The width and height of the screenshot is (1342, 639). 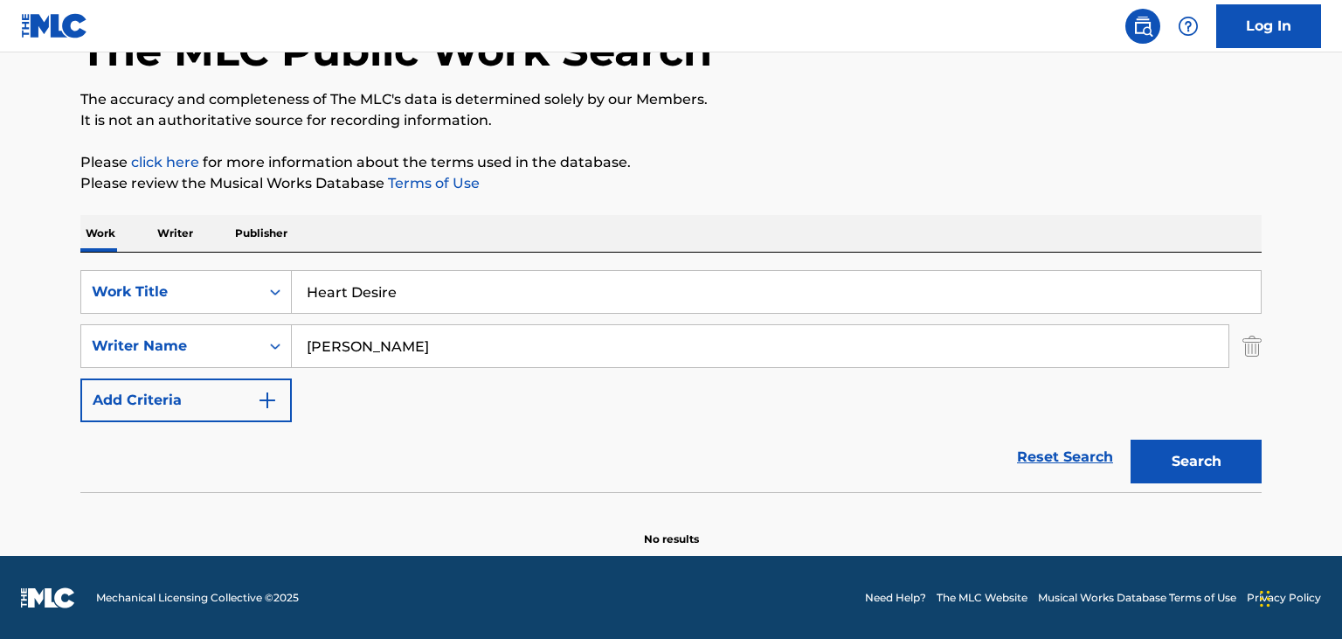 What do you see at coordinates (1188, 26) in the screenshot?
I see `img: help` at bounding box center [1188, 26].